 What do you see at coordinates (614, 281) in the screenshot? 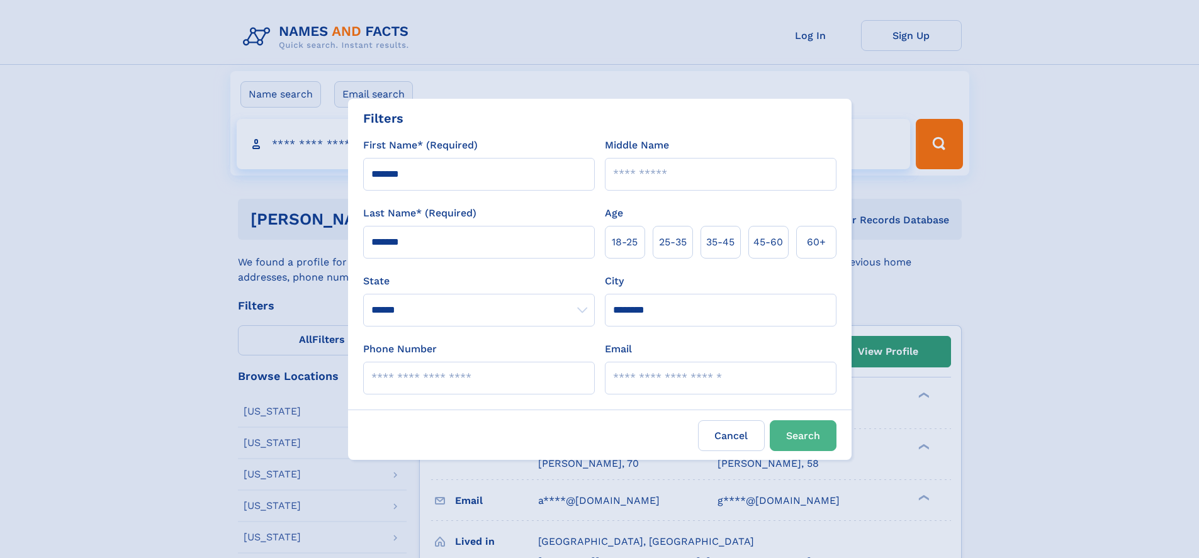
I see `label: City` at bounding box center [614, 281].